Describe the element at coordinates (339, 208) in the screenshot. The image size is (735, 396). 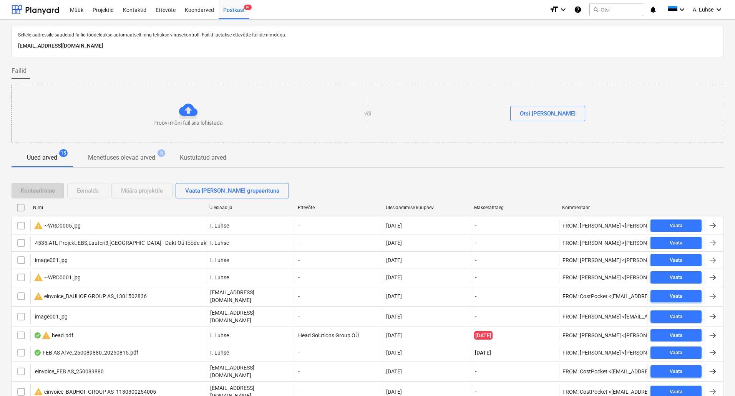
I see `div: Ettevõte` at that location.